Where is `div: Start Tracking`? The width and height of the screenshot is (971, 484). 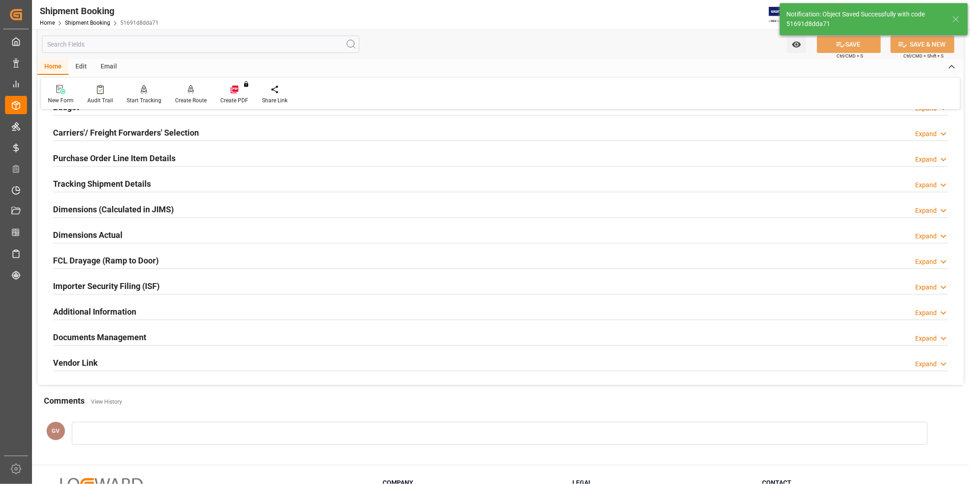 div: Start Tracking is located at coordinates (144, 101).